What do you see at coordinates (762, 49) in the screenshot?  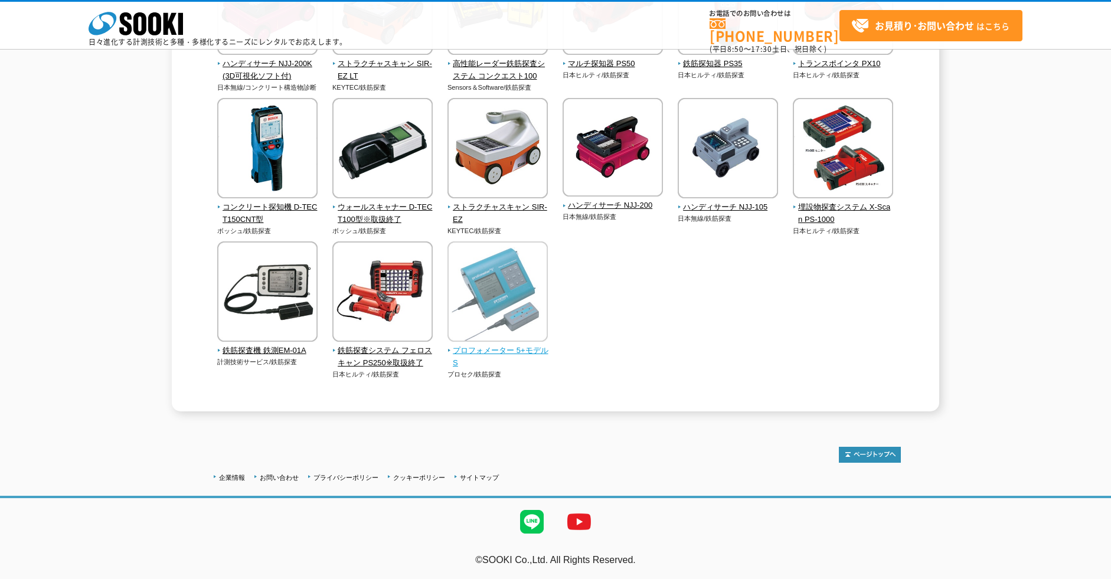 I see `span: 17:30` at bounding box center [762, 49].